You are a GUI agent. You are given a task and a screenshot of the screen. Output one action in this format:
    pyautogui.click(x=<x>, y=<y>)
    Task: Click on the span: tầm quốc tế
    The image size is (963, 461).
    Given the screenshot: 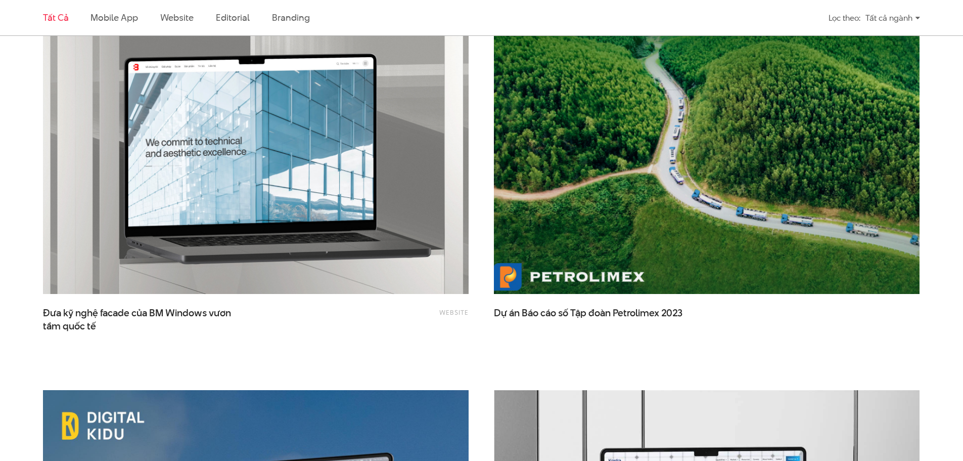 What is the action you would take?
    pyautogui.click(x=69, y=326)
    